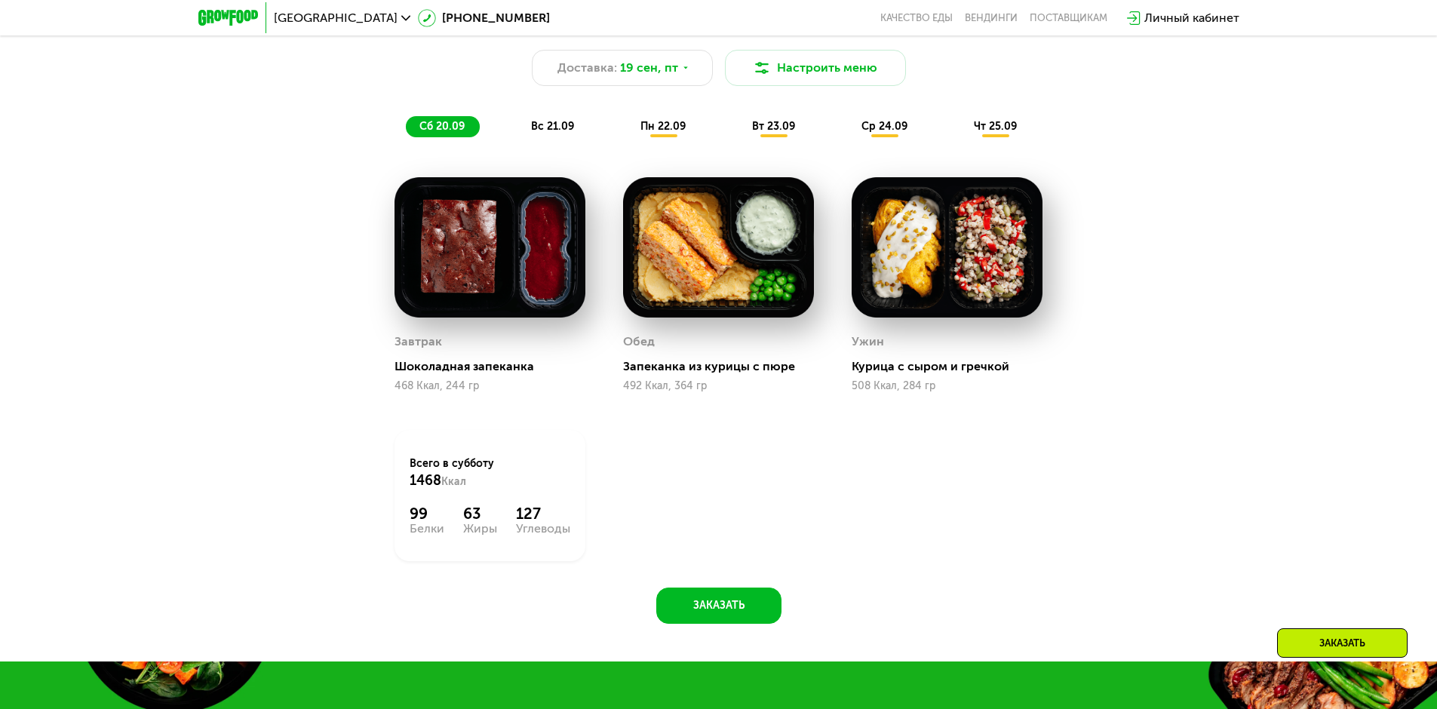 This screenshot has width=1437, height=709. What do you see at coordinates (587, 68) in the screenshot?
I see `span: Доставка:` at bounding box center [587, 68].